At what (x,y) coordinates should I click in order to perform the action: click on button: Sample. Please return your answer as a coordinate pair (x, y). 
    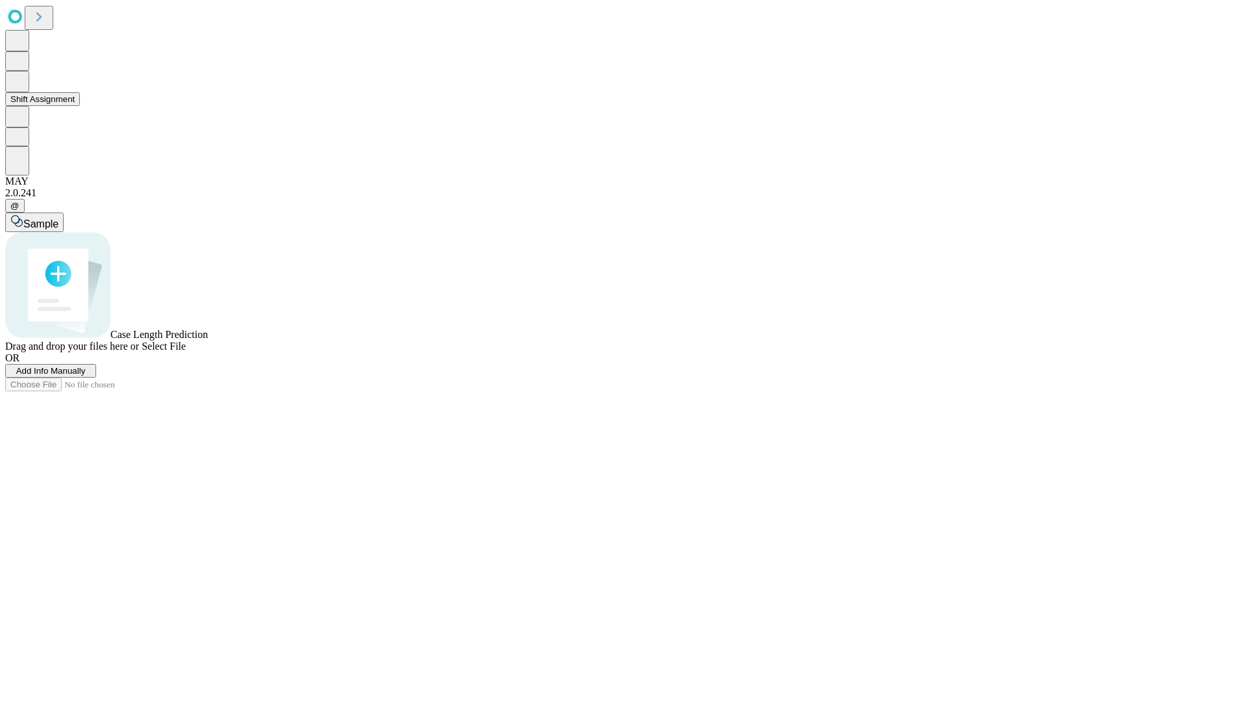
    Looking at the image, I should click on (34, 222).